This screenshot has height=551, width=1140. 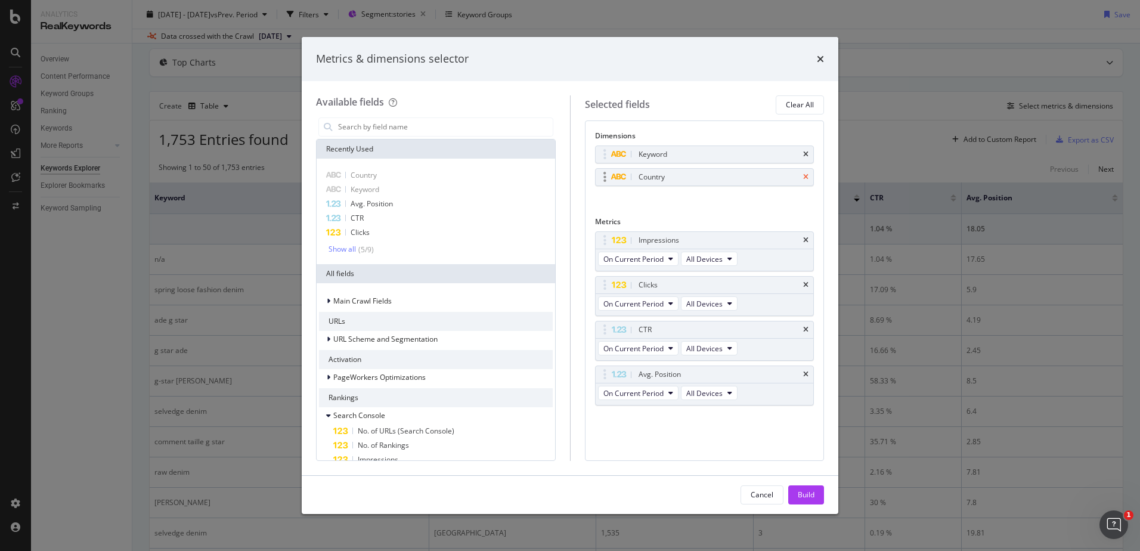 What do you see at coordinates (406, 430) in the screenshot?
I see `span: No. of URLs (Search Console)` at bounding box center [406, 430].